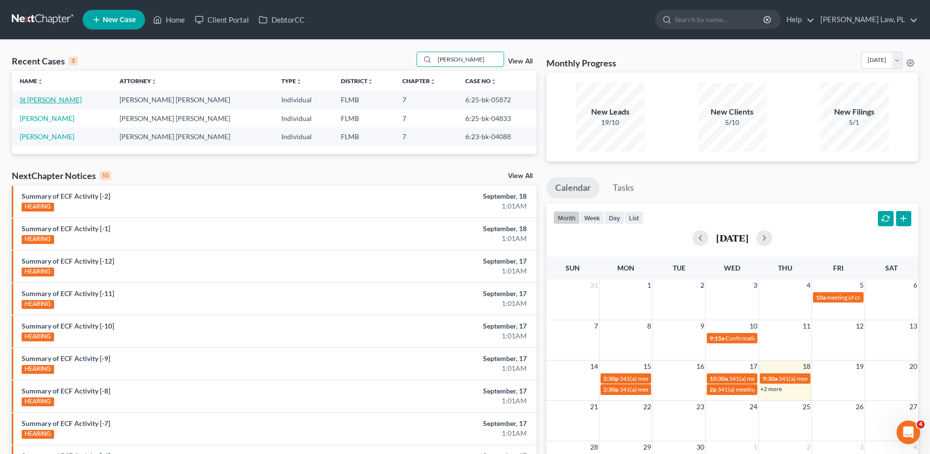  Describe the element at coordinates (581, 63) in the screenshot. I see `h3: Monthly Progress` at that location.